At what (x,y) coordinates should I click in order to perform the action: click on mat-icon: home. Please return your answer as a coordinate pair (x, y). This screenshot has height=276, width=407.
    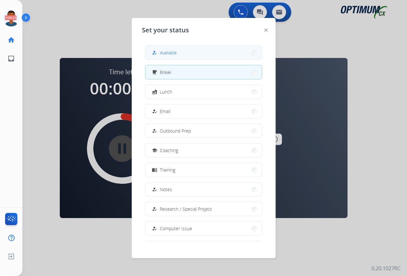
    Looking at the image, I should click on (11, 40).